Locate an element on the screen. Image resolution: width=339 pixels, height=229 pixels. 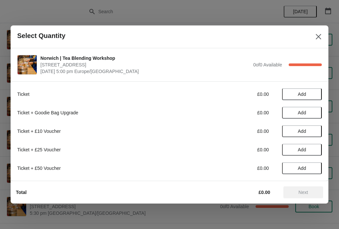
div: Ticket is located at coordinates (107, 94).